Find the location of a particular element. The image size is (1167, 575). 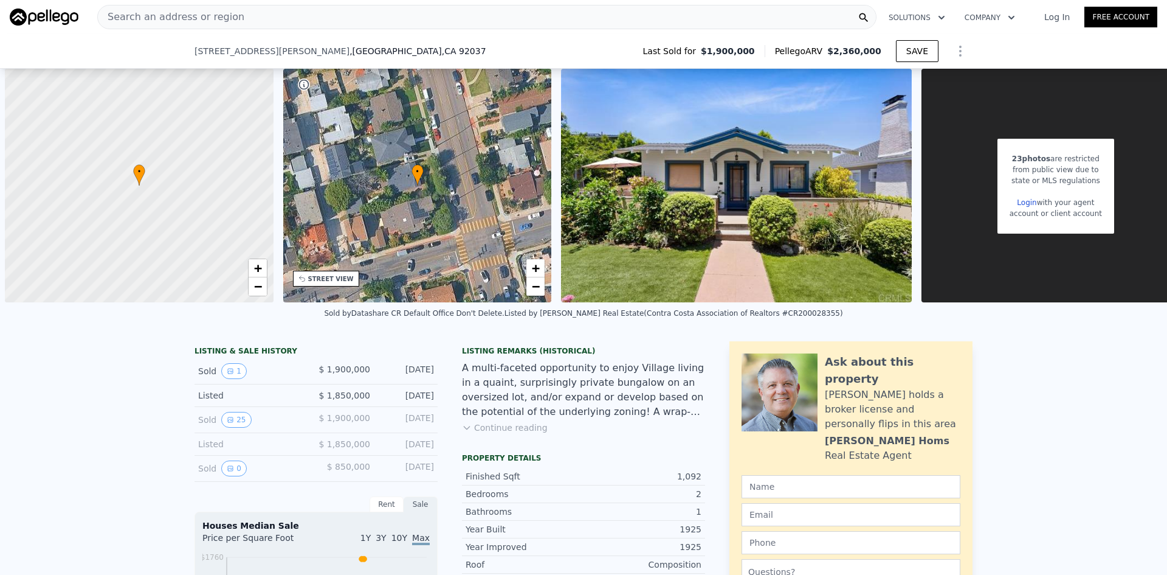

div: Property details is located at coordinates (584, 458).